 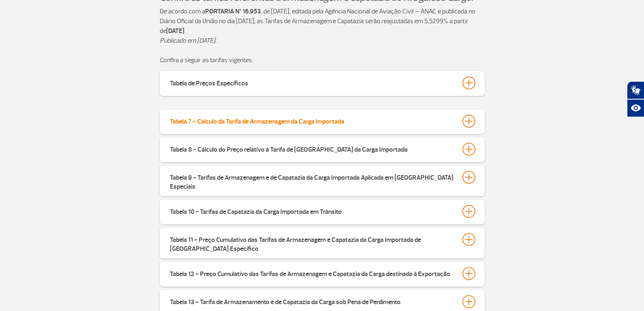 What do you see at coordinates (636, 90) in the screenshot?
I see `button: Abrir tradutor de língua de sinais.` at bounding box center [636, 90].